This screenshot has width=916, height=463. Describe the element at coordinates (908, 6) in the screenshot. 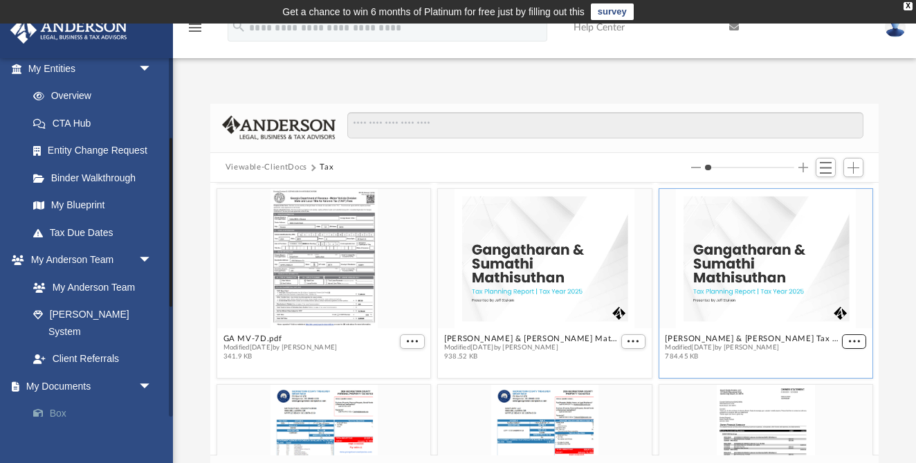

I see `div: close` at that location.